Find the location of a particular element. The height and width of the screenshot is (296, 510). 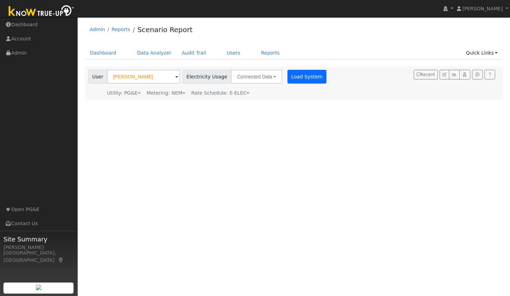

button: Recent is located at coordinates (426, 75).